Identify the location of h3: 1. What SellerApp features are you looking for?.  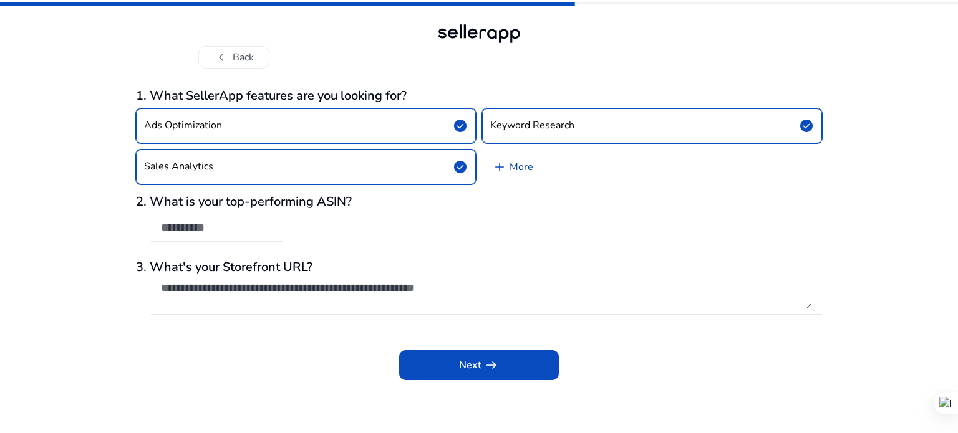
(479, 96).